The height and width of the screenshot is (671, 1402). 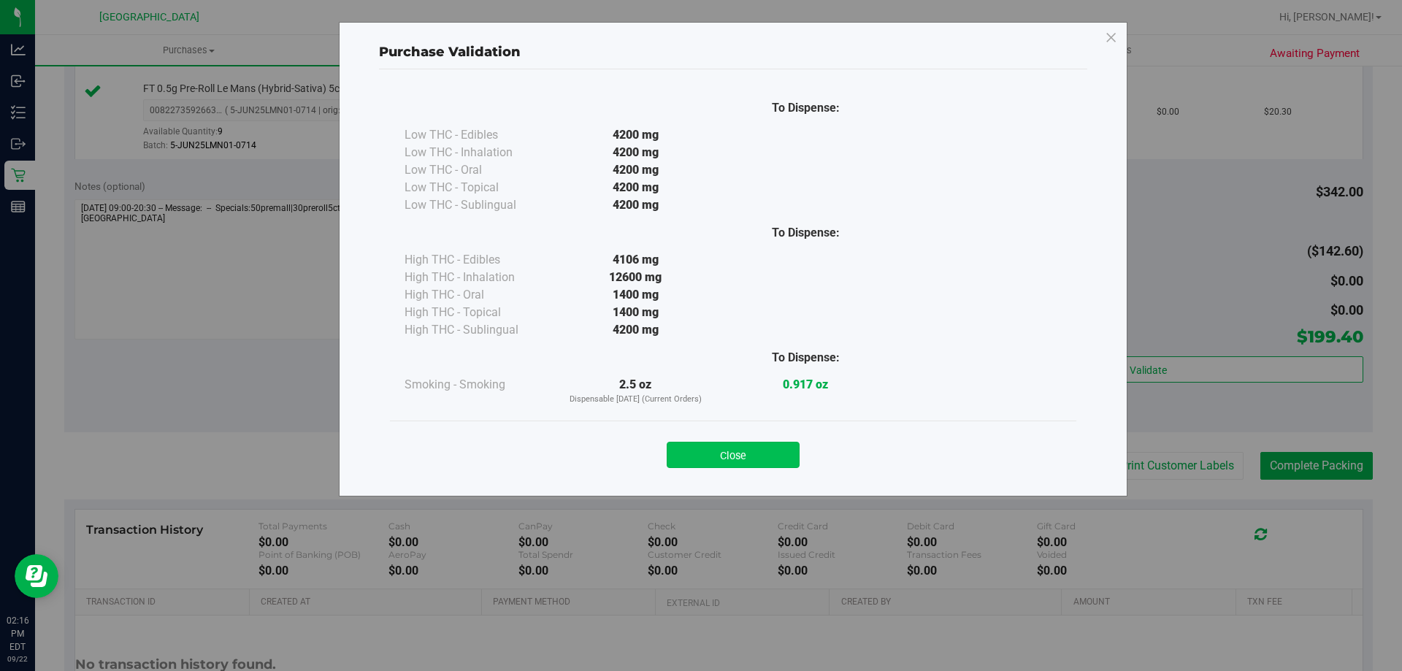 I want to click on div: High THC - Edibles, so click(x=478, y=260).